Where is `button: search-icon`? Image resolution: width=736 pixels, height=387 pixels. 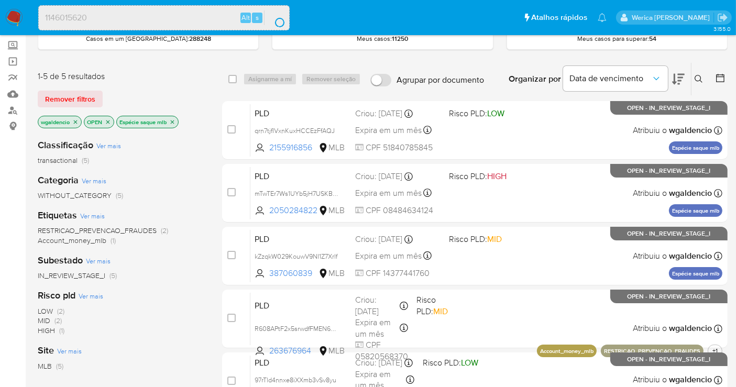
button: search-icon is located at coordinates (274, 18).